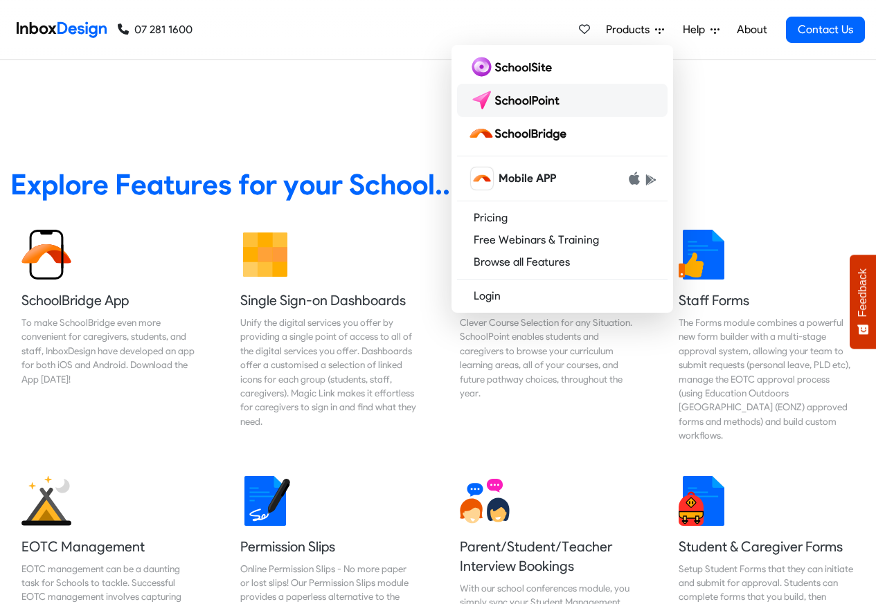  What do you see at coordinates (265, 501) in the screenshot?
I see `img: 2022_01_18_icon_signature.svg` at bounding box center [265, 501].